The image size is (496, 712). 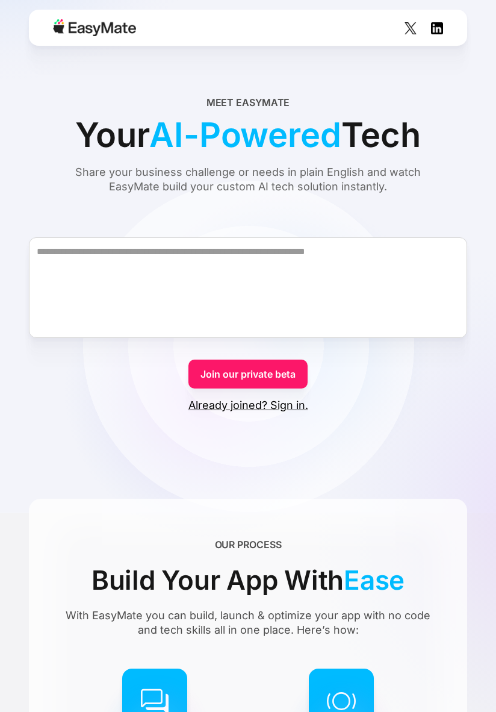 I want to click on span: Tech, so click(x=381, y=135).